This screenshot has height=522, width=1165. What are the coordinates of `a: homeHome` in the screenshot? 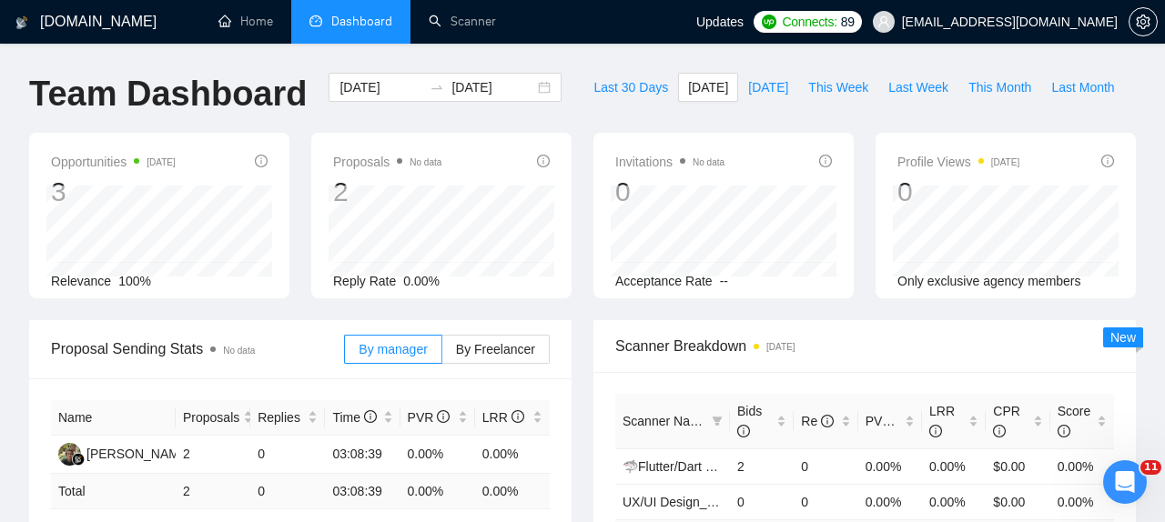 It's located at (246, 21).